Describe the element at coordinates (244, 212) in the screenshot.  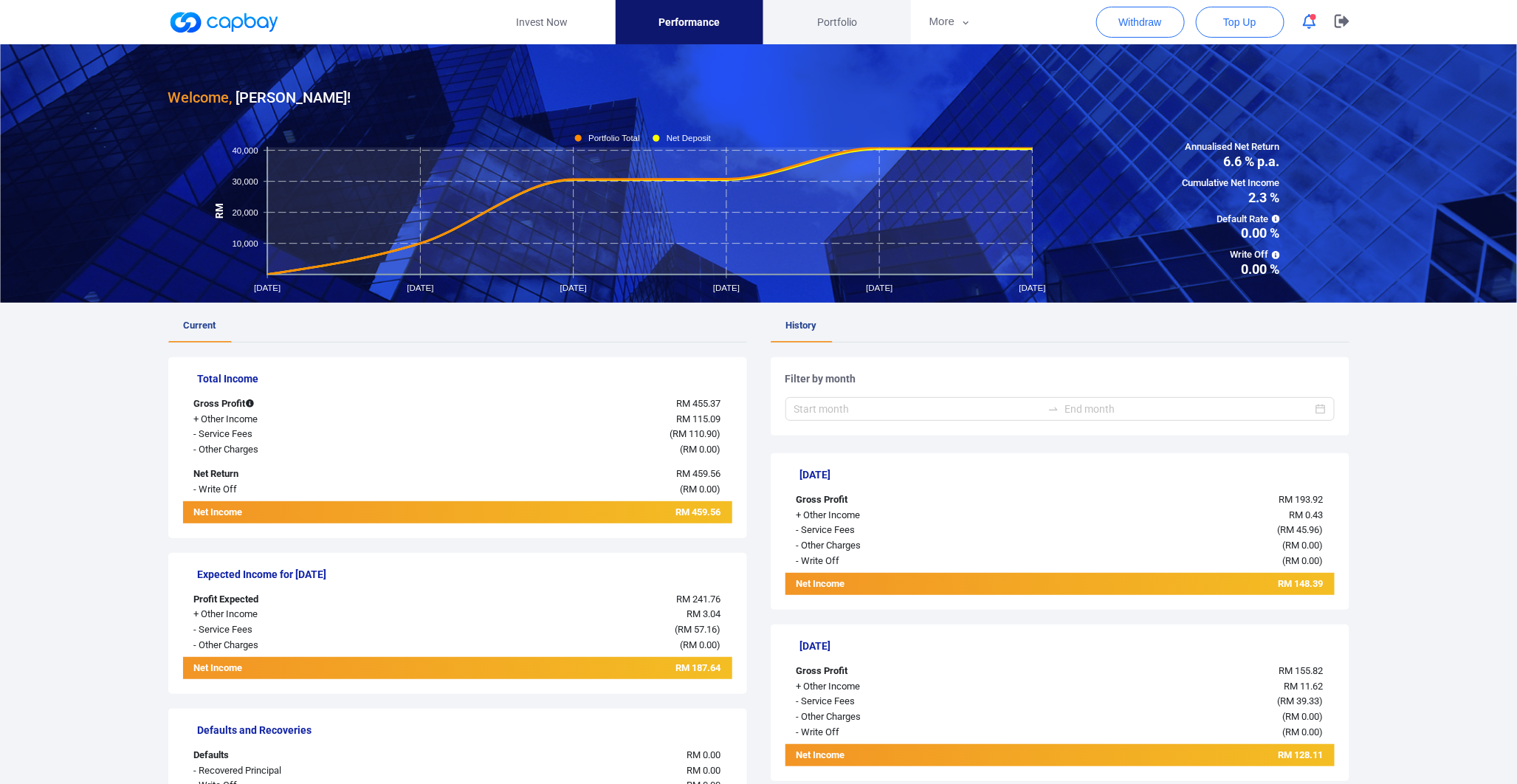
I see `tspan: 20,000` at that location.